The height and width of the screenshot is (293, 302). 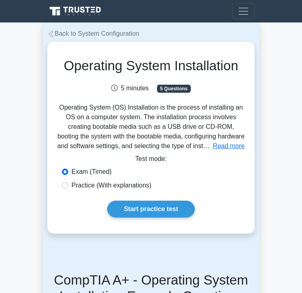 What do you see at coordinates (174, 89) in the screenshot?
I see `span: 5 Questions` at bounding box center [174, 89].